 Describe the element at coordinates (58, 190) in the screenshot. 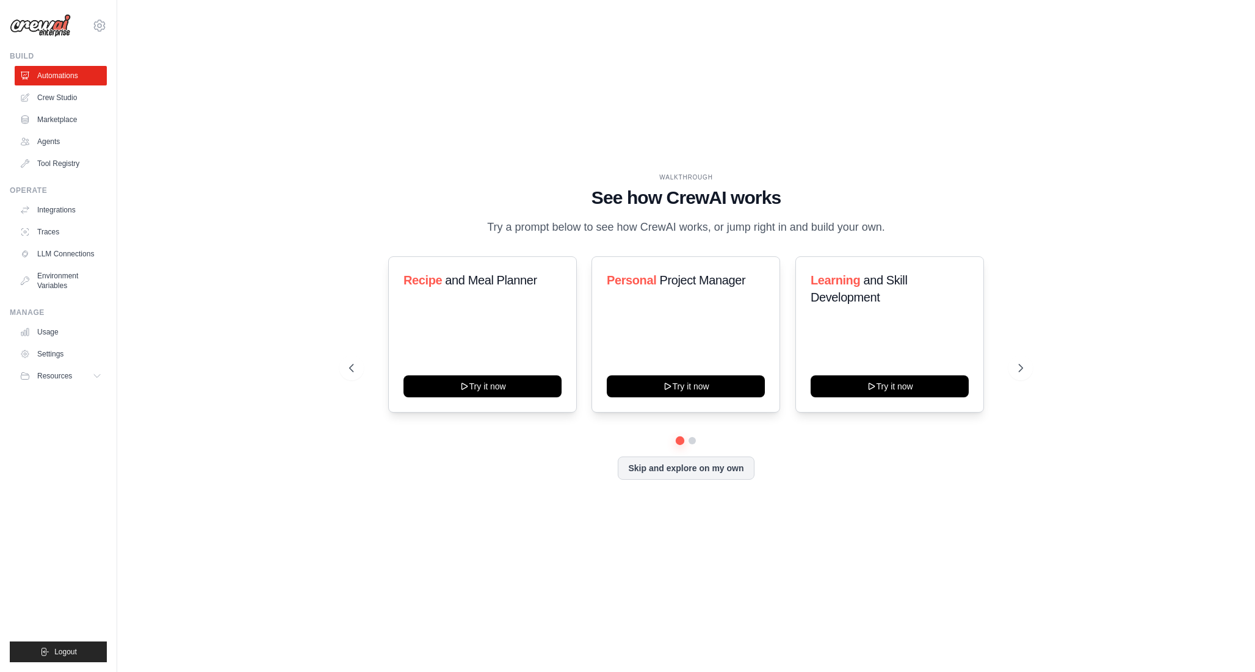

I see `div: Operate` at that location.